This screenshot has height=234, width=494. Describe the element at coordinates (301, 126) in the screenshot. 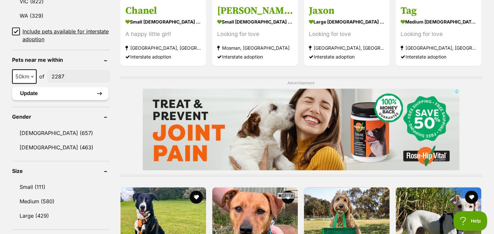

I see `div: Advertisement` at that location.